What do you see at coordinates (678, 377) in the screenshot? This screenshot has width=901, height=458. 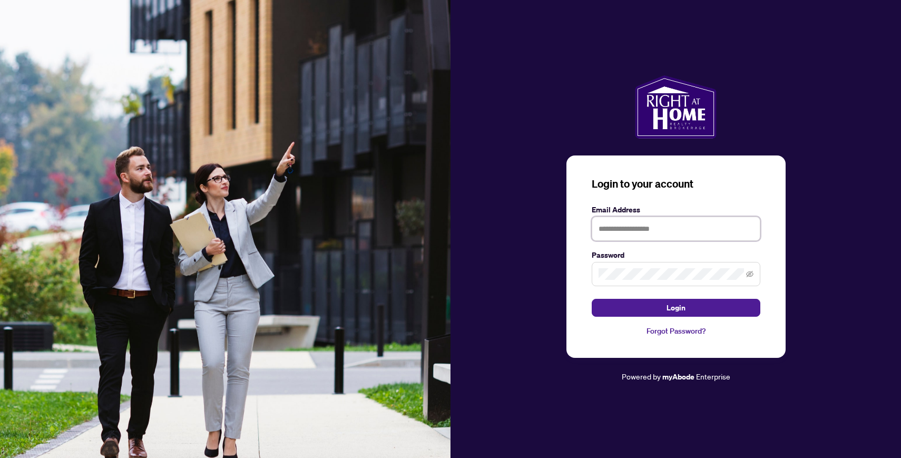 I see `a: myAbode` at bounding box center [678, 377].